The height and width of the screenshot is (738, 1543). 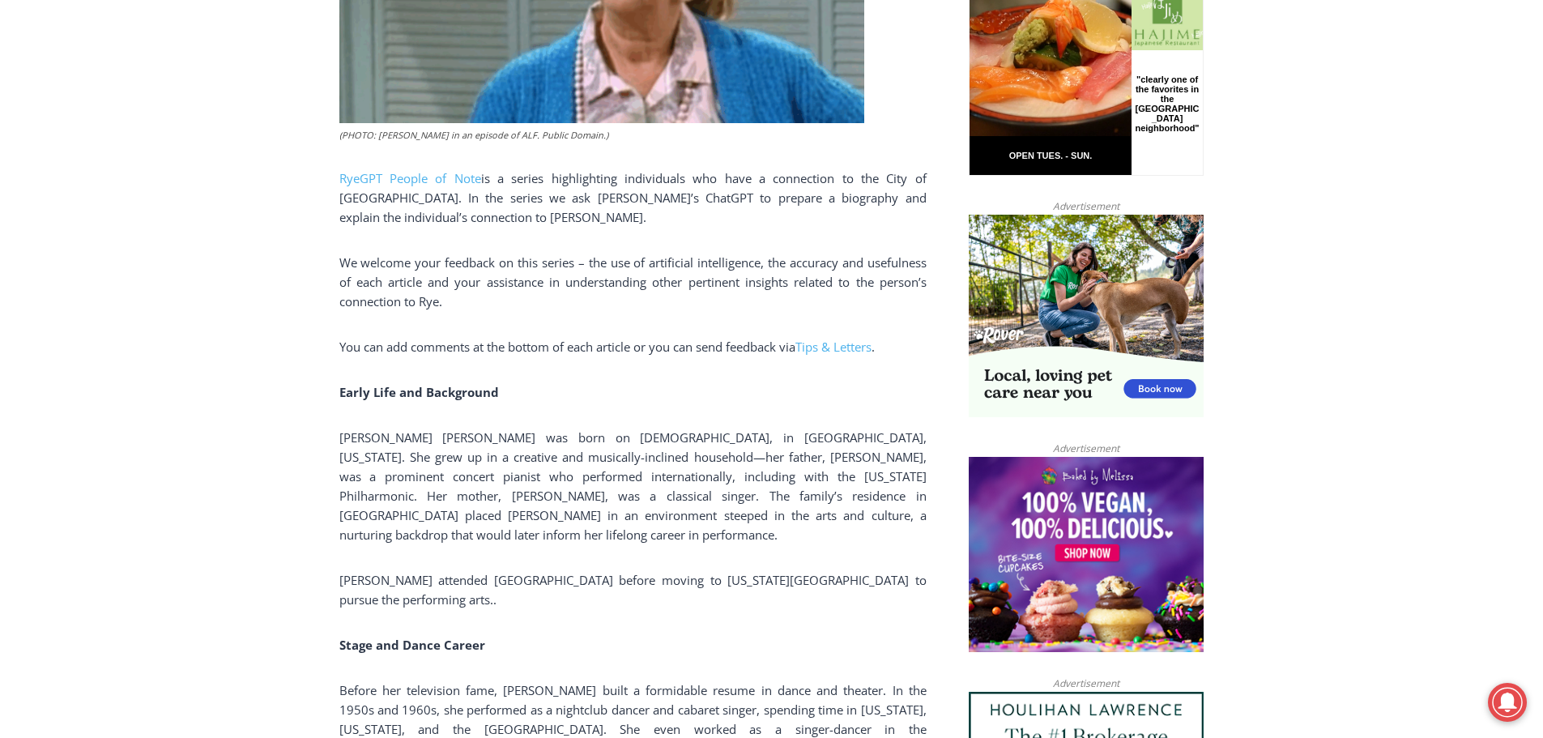 What do you see at coordinates (412, 645) in the screenshot?
I see `strong: Stage and Dance Career` at bounding box center [412, 645].